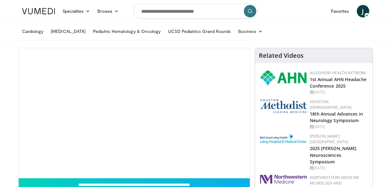  I want to click on h4: Related Videos, so click(281, 56).